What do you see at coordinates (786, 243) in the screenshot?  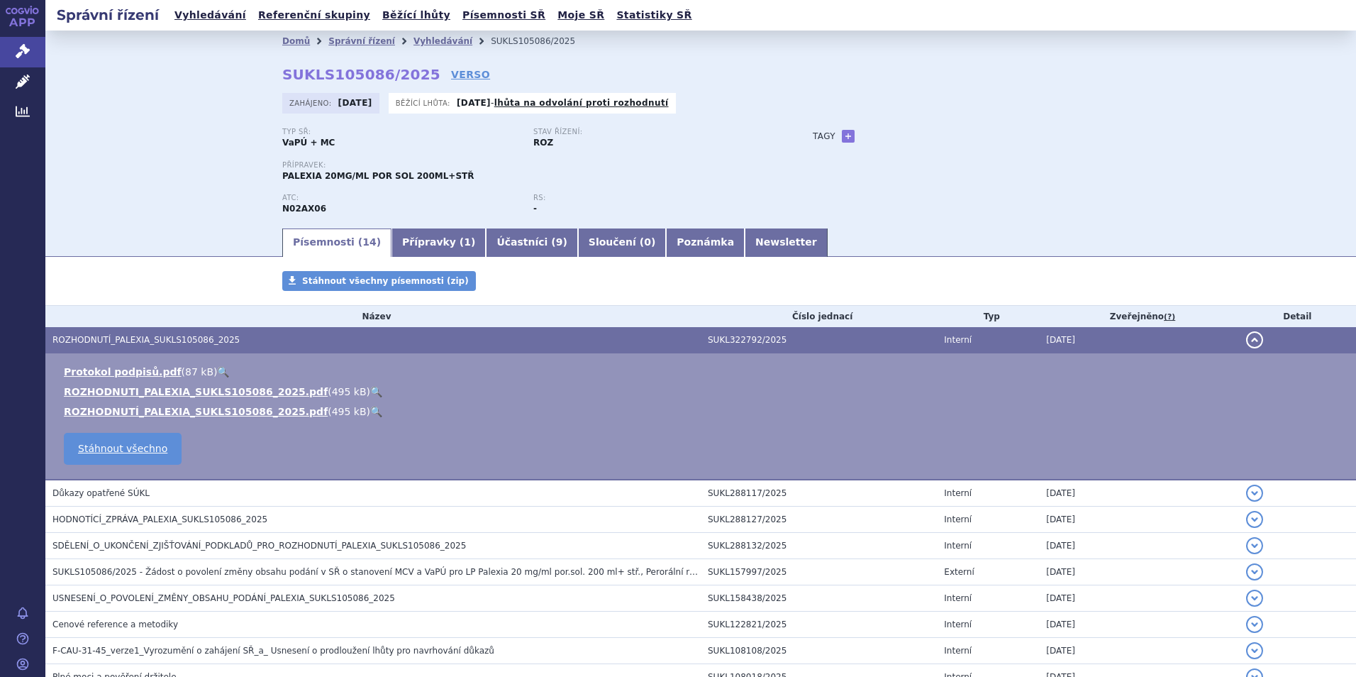 I see `a: Newsletter` at bounding box center [786, 243].